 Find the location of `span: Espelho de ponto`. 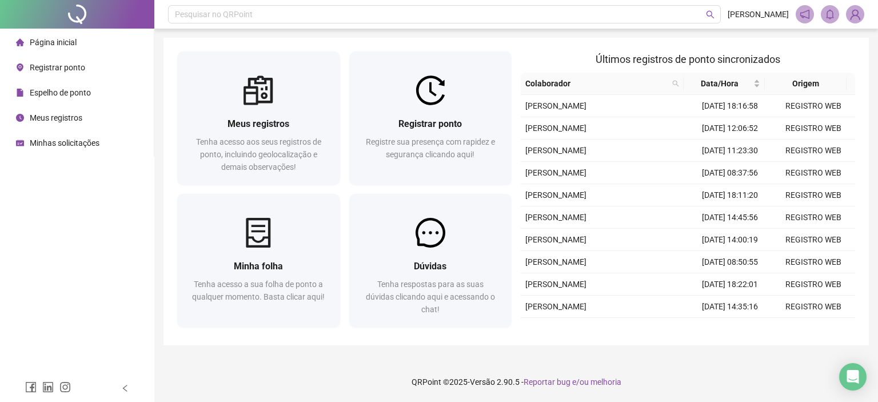

span: Espelho de ponto is located at coordinates (60, 93).